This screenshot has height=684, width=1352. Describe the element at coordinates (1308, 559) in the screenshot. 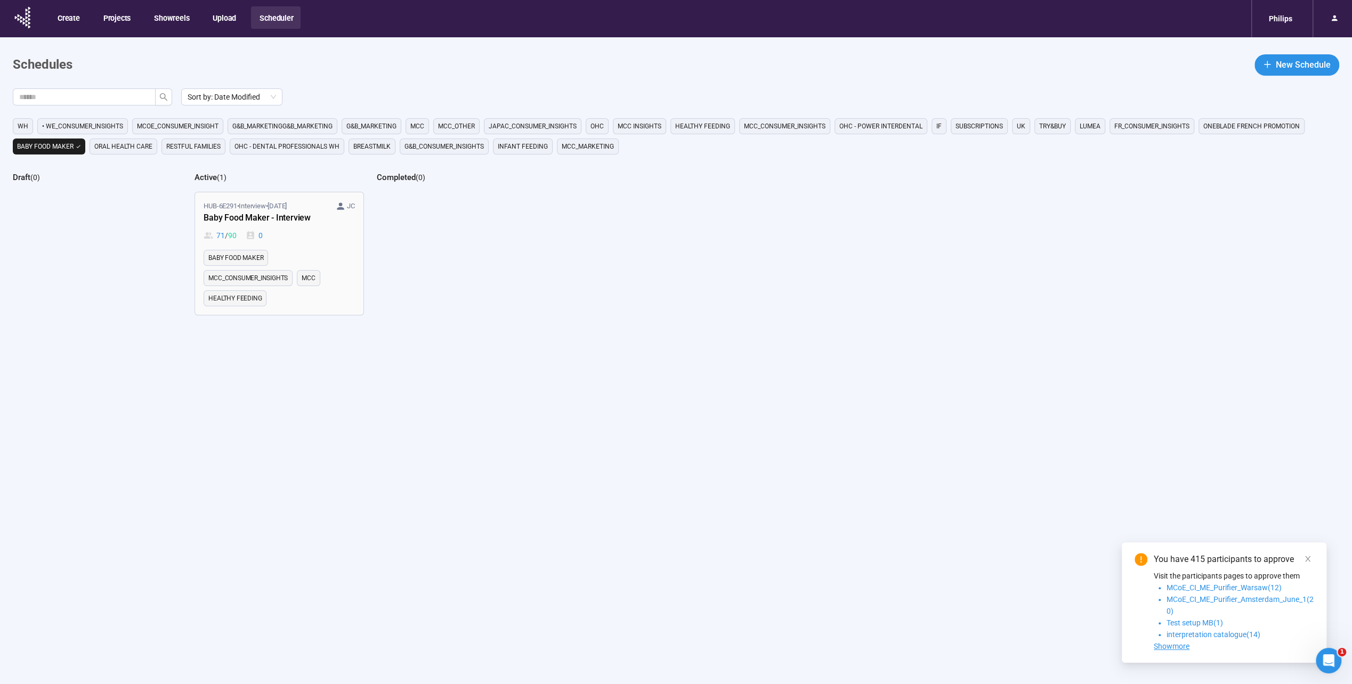

I see `span: close` at that location.